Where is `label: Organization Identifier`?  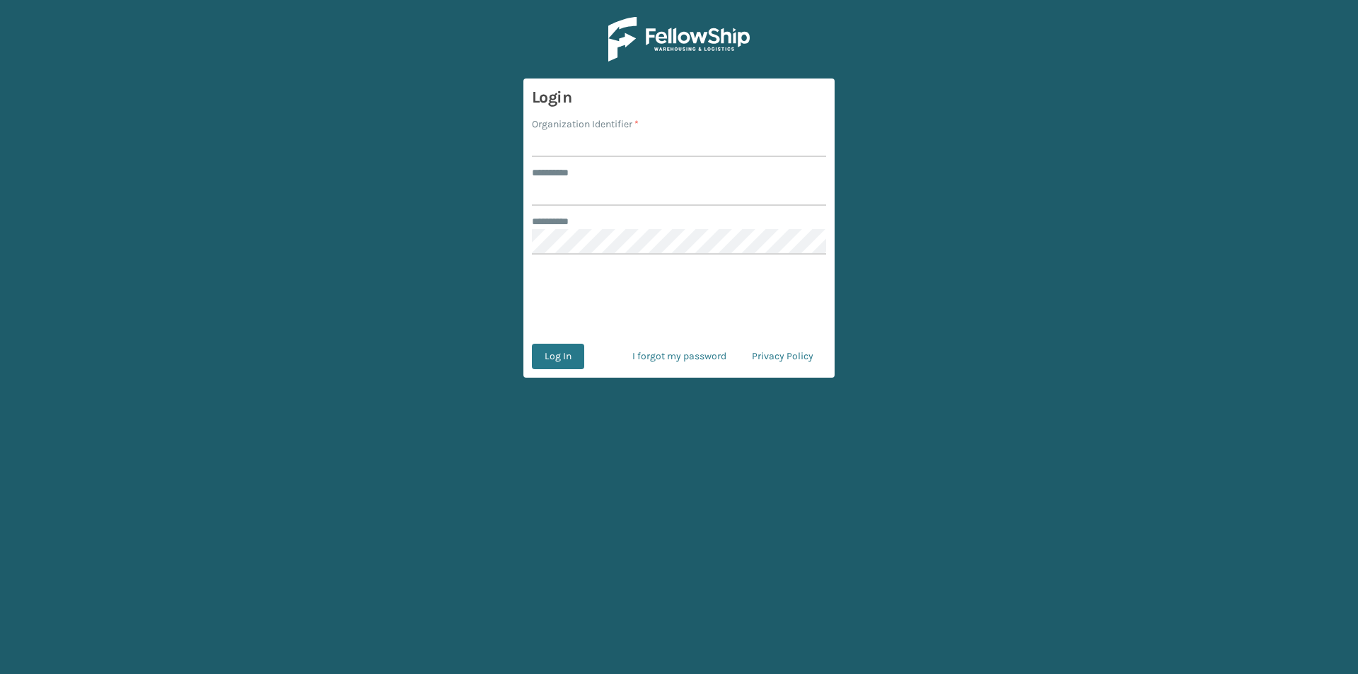 label: Organization Identifier is located at coordinates (585, 124).